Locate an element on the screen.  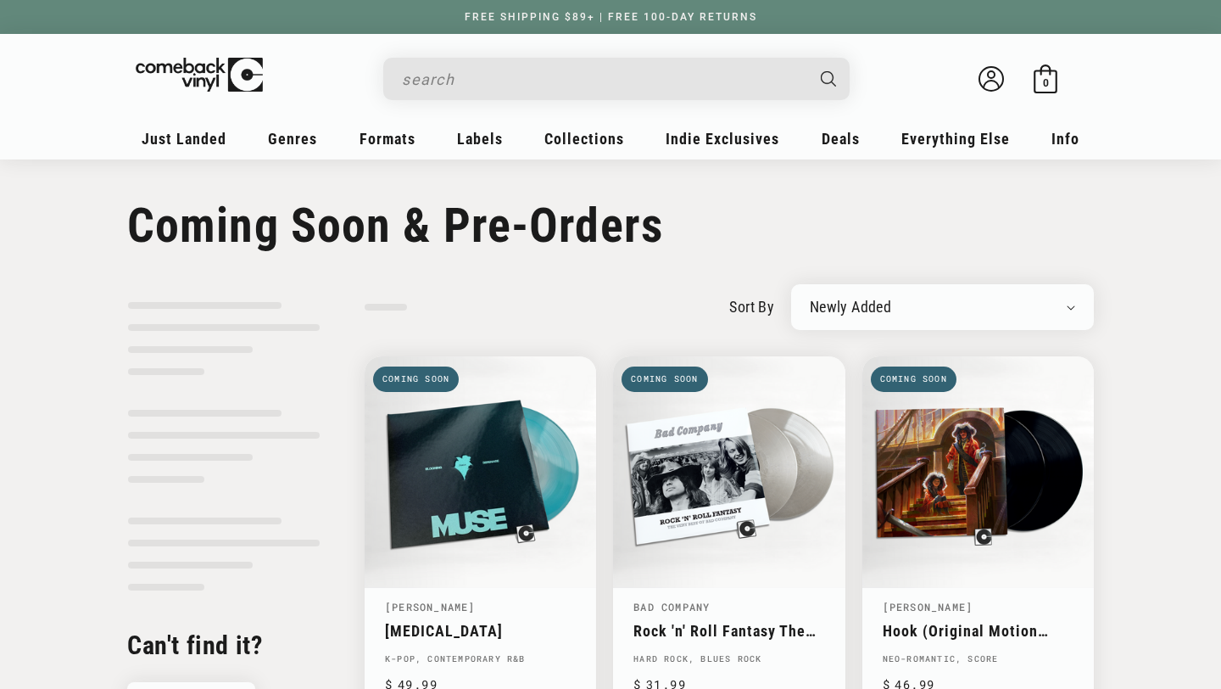
span: Deals is located at coordinates (840, 138).